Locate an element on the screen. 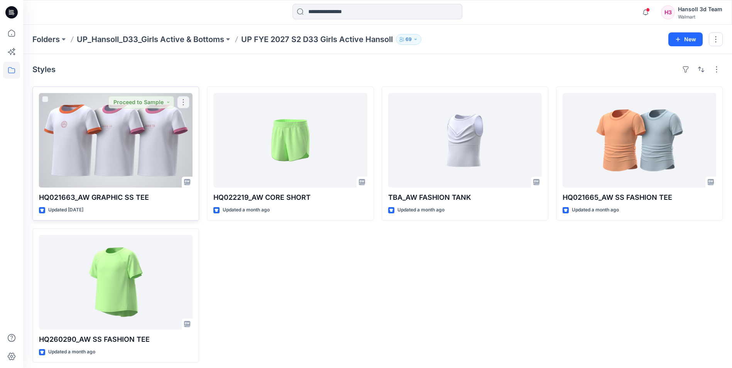 This screenshot has width=732, height=368. p: Folders is located at coordinates (46, 39).